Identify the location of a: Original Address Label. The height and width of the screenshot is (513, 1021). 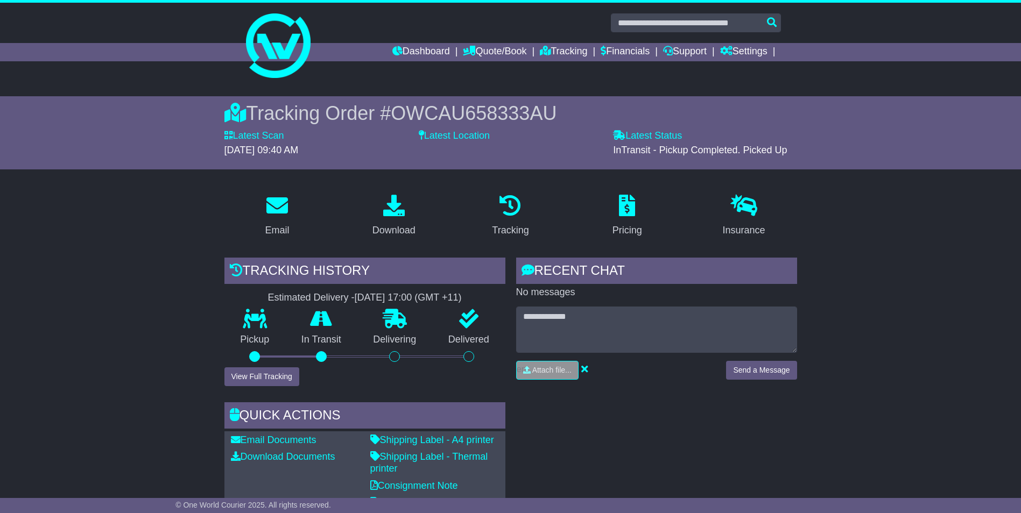
(422, 502).